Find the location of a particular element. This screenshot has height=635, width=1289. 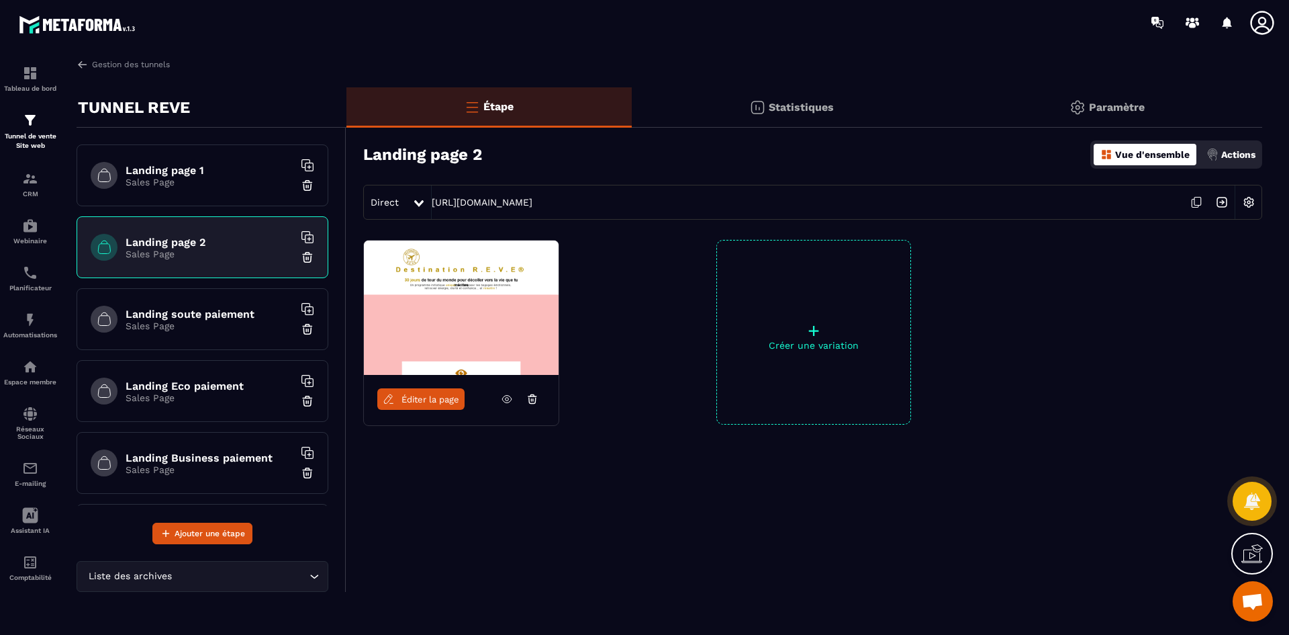

p: Tableau de bord is located at coordinates (30, 88).